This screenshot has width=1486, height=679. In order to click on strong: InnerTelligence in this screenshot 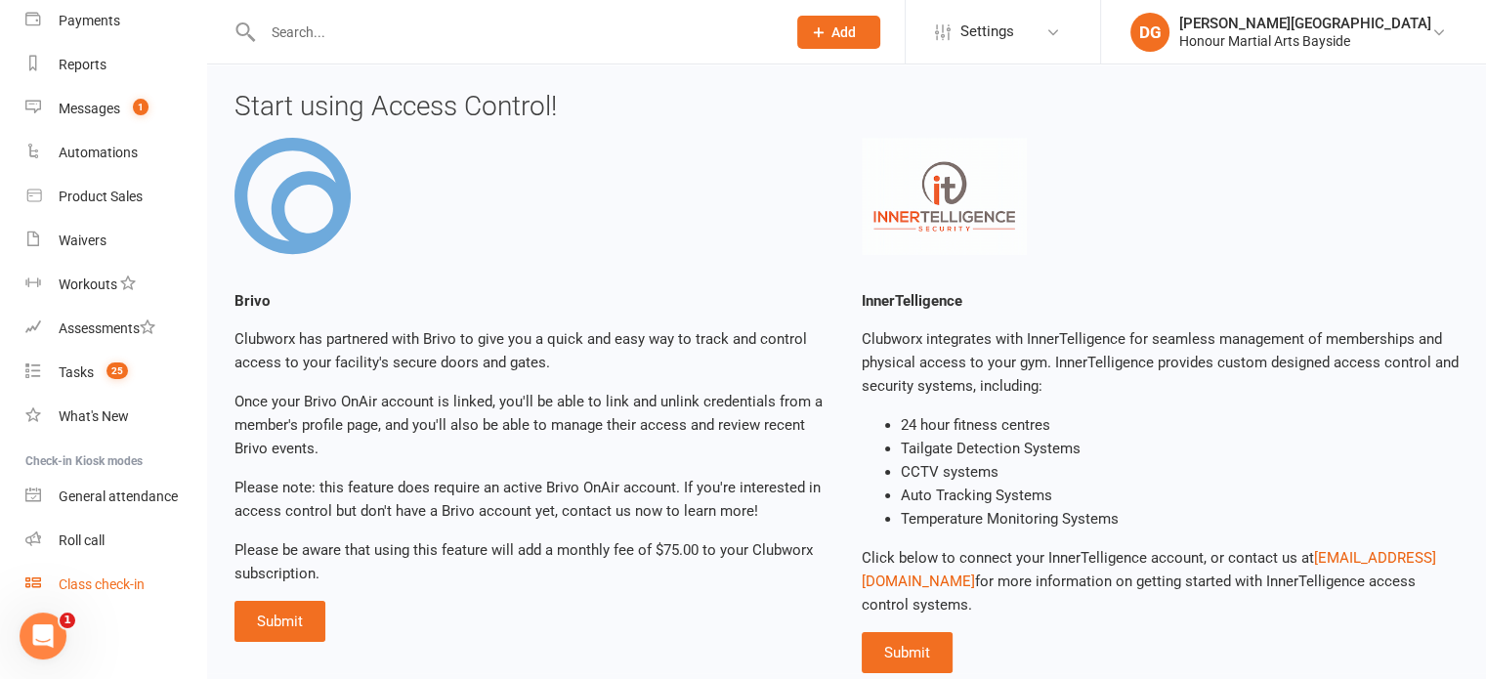, I will do `click(911, 301)`.